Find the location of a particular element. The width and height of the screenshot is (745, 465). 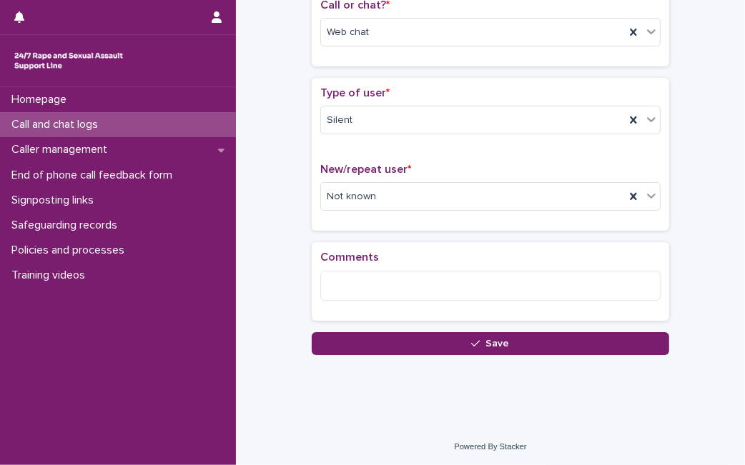

p: Policies and processes is located at coordinates (71, 250).